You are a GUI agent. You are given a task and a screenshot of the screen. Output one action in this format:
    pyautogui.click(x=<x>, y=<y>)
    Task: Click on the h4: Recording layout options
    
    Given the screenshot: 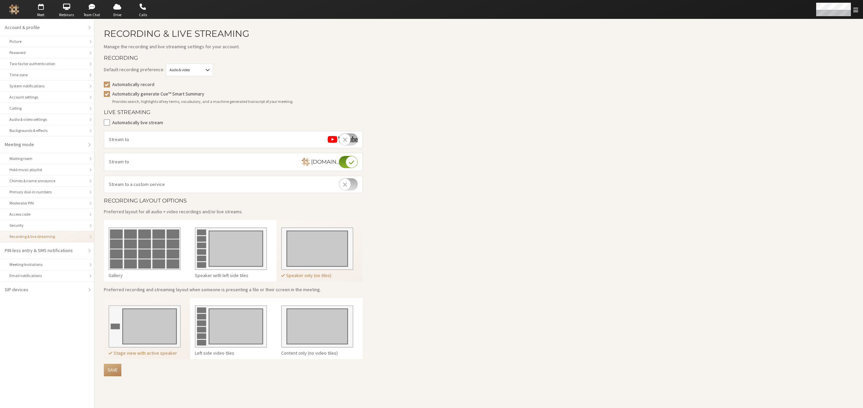 What is the action you would take?
    pyautogui.click(x=233, y=201)
    